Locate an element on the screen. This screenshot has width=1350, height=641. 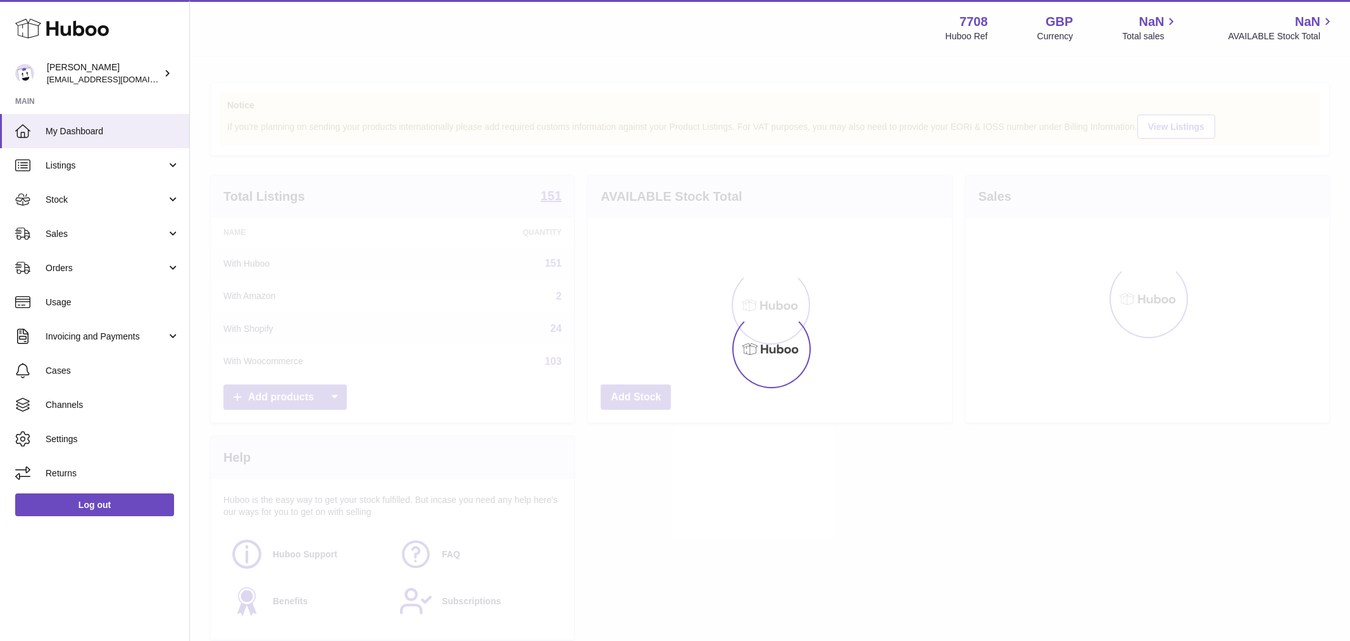
a: NaN Total sales is located at coordinates (1150, 28).